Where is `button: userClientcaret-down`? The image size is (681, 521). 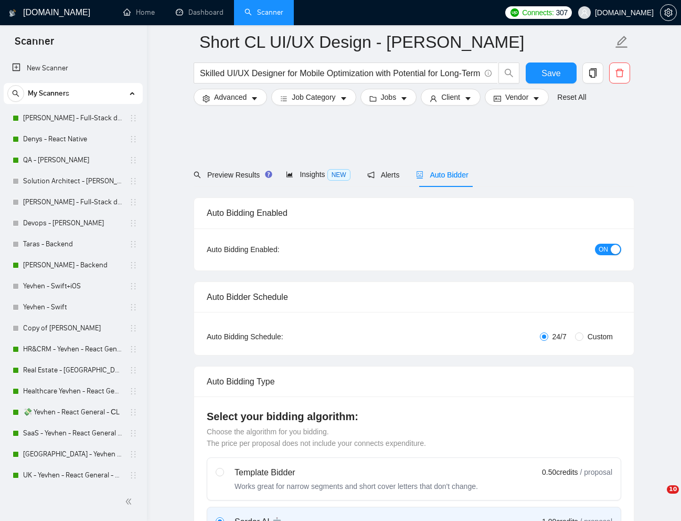
button: userClientcaret-down is located at coordinates (451, 97).